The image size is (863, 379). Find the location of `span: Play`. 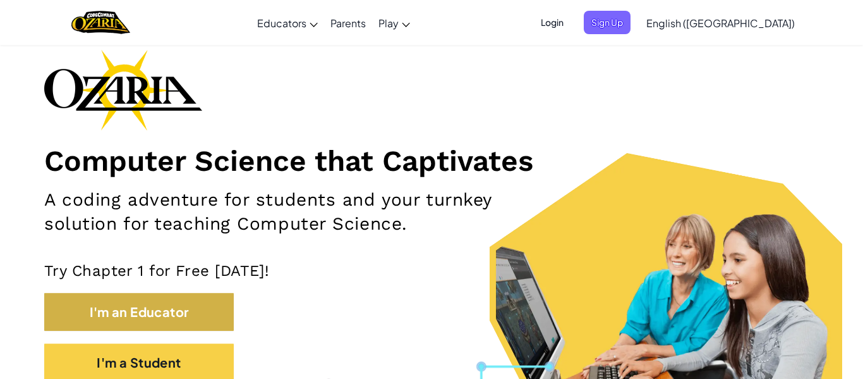

span: Play is located at coordinates (389, 23).